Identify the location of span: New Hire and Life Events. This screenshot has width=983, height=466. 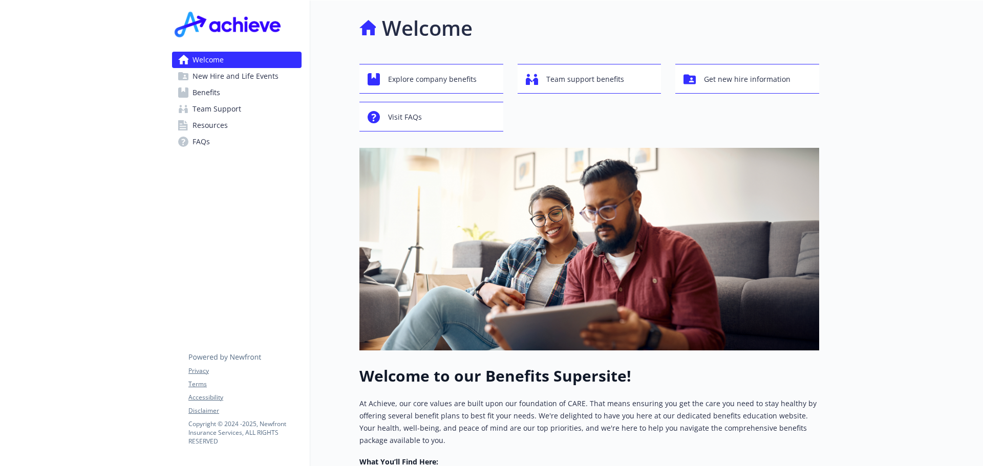
(235, 76).